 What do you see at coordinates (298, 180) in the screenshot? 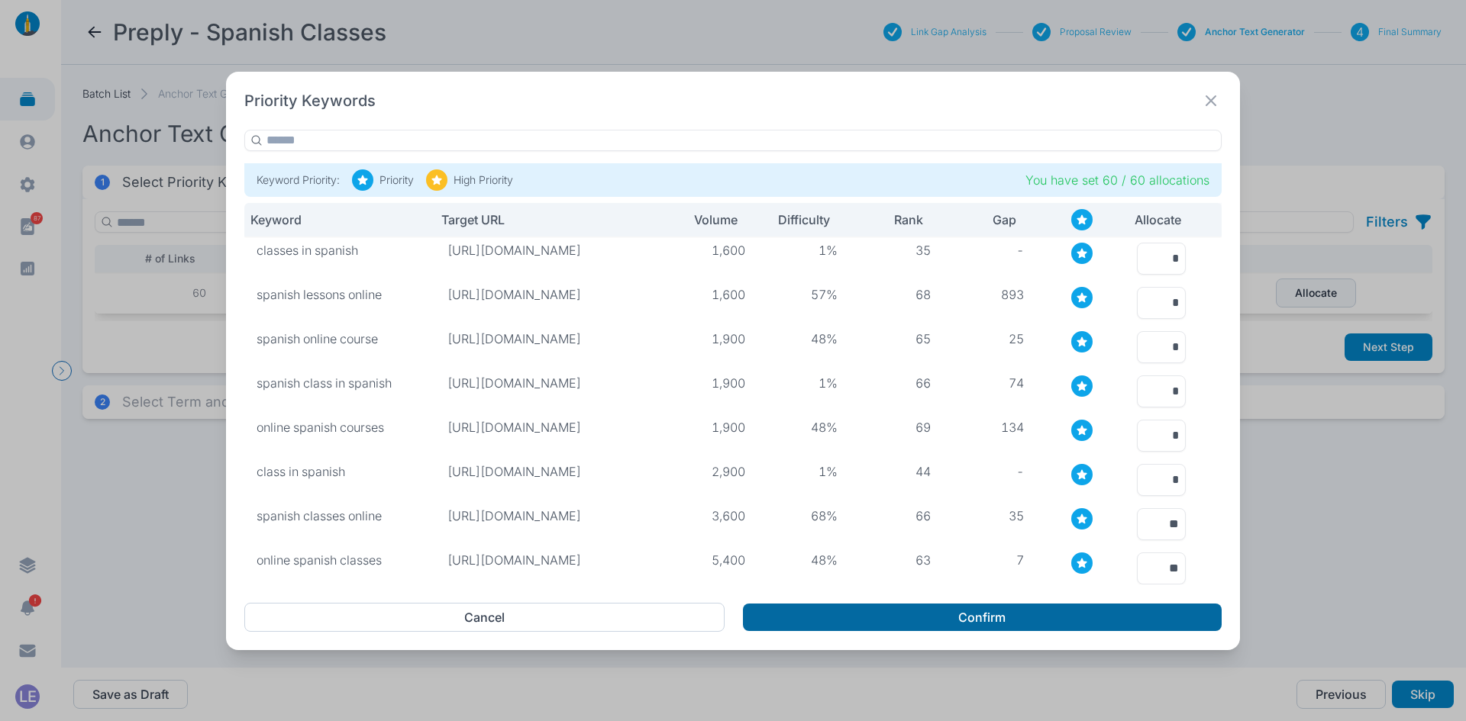
I see `p: Keyword Priority:` at bounding box center [298, 180].